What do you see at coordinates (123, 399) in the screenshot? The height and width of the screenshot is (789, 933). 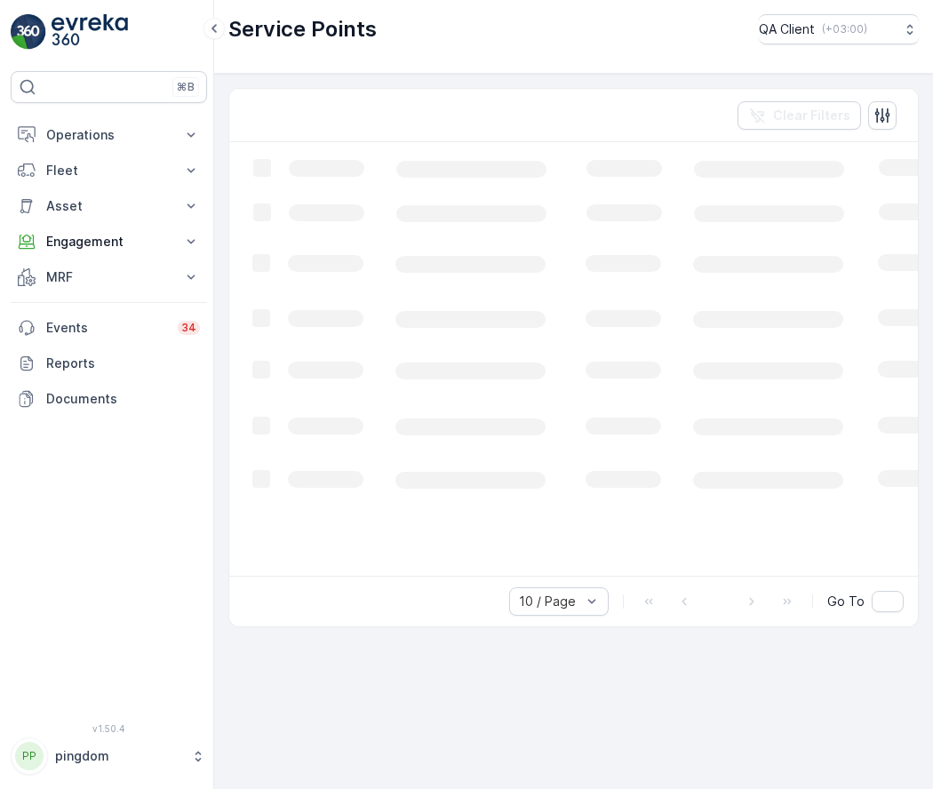 I see `p: Documents` at bounding box center [123, 399].